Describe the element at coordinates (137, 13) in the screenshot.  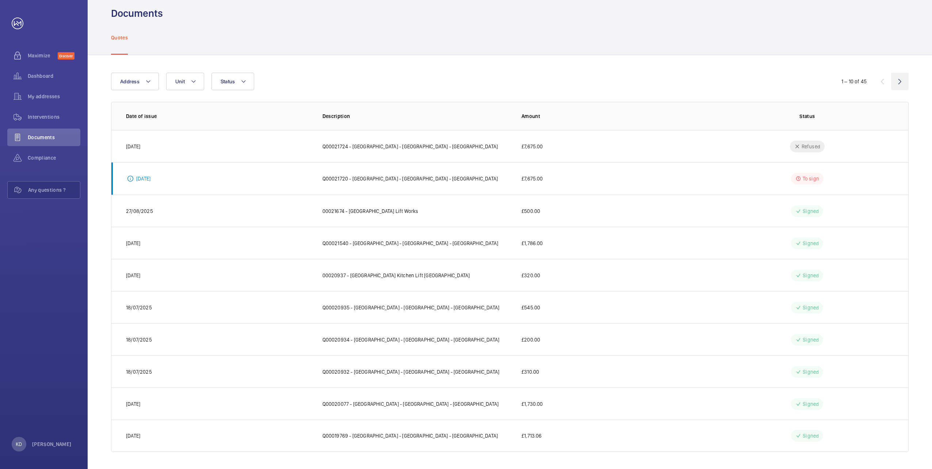
I see `h1: Documents` at that location.